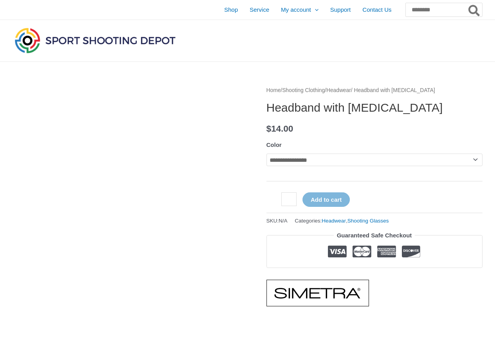 The image size is (495, 342). What do you see at coordinates (374, 90) in the screenshot?
I see `nav: Breadcrumb` at bounding box center [374, 90].